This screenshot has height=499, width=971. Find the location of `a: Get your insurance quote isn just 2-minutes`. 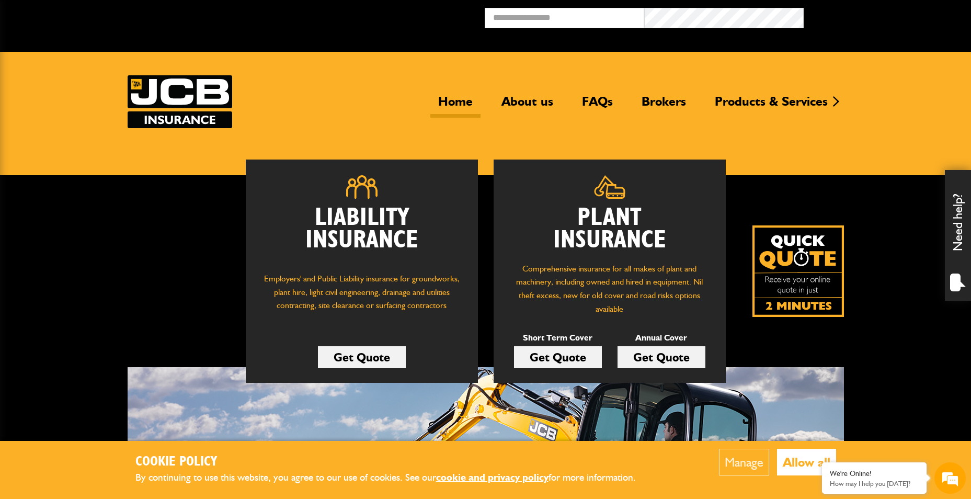

a: Get your insurance quote isn just 2-minutes is located at coordinates (798, 271).